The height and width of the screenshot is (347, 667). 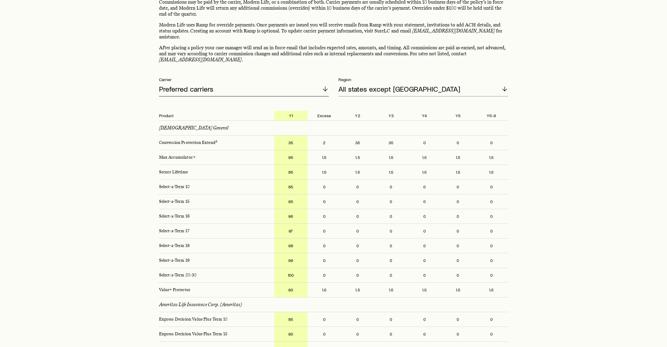 I want to click on p: After placing a policy your case manager will send an in force email that includes expected rates..., so click(x=334, y=54).